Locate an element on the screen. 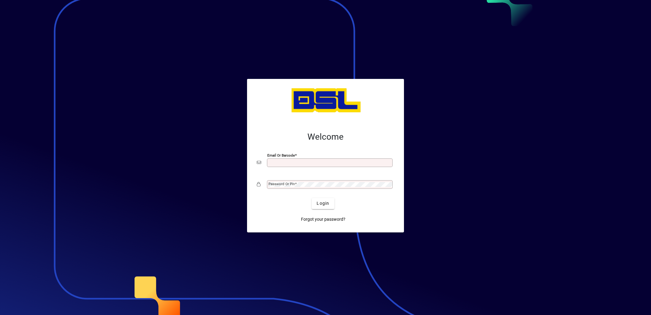  button: Login is located at coordinates (323, 203).